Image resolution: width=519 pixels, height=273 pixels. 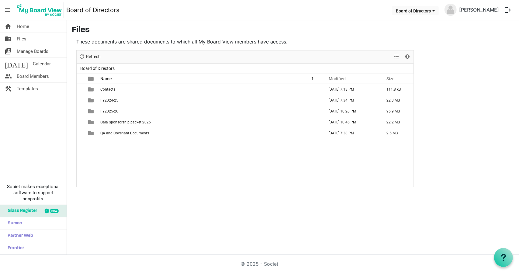 I want to click on span: Modified, so click(x=337, y=79).